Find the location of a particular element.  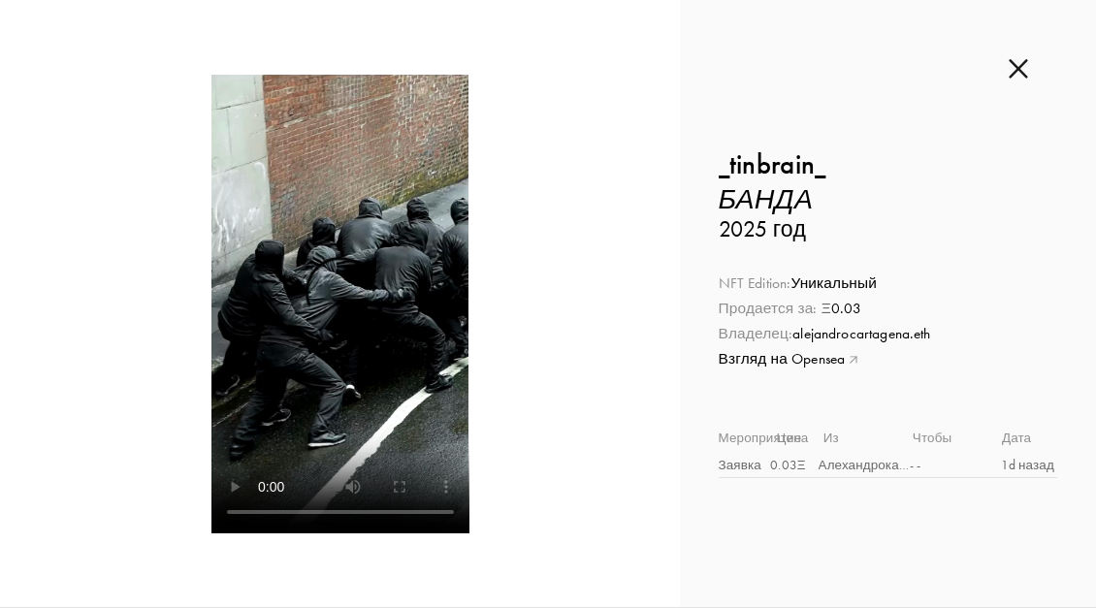

i: БАНДА is located at coordinates (766, 199).